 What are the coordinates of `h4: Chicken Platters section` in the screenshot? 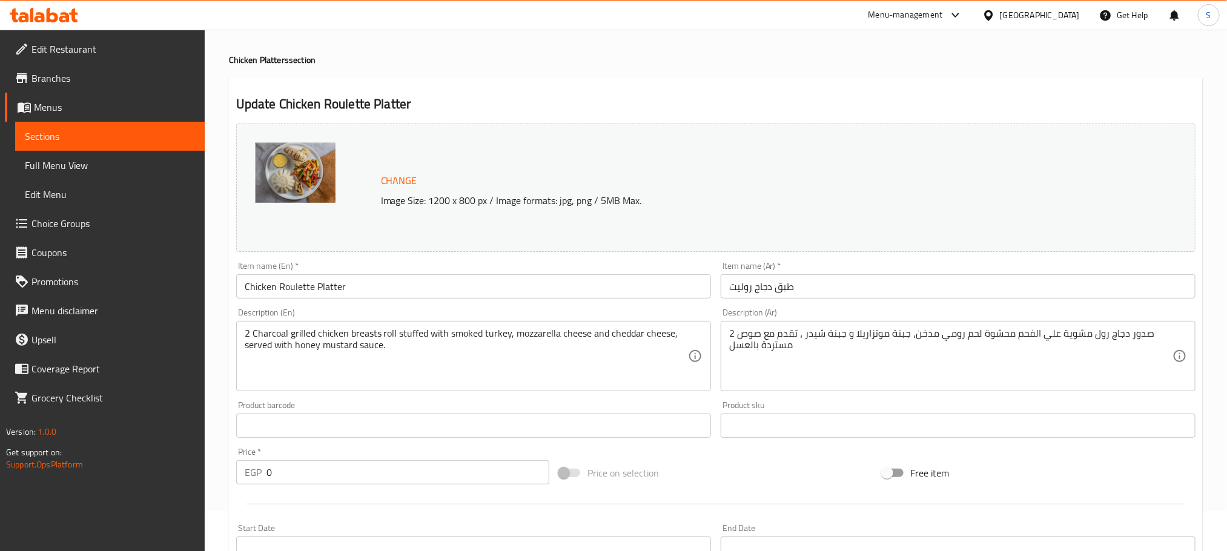 It's located at (716, 60).